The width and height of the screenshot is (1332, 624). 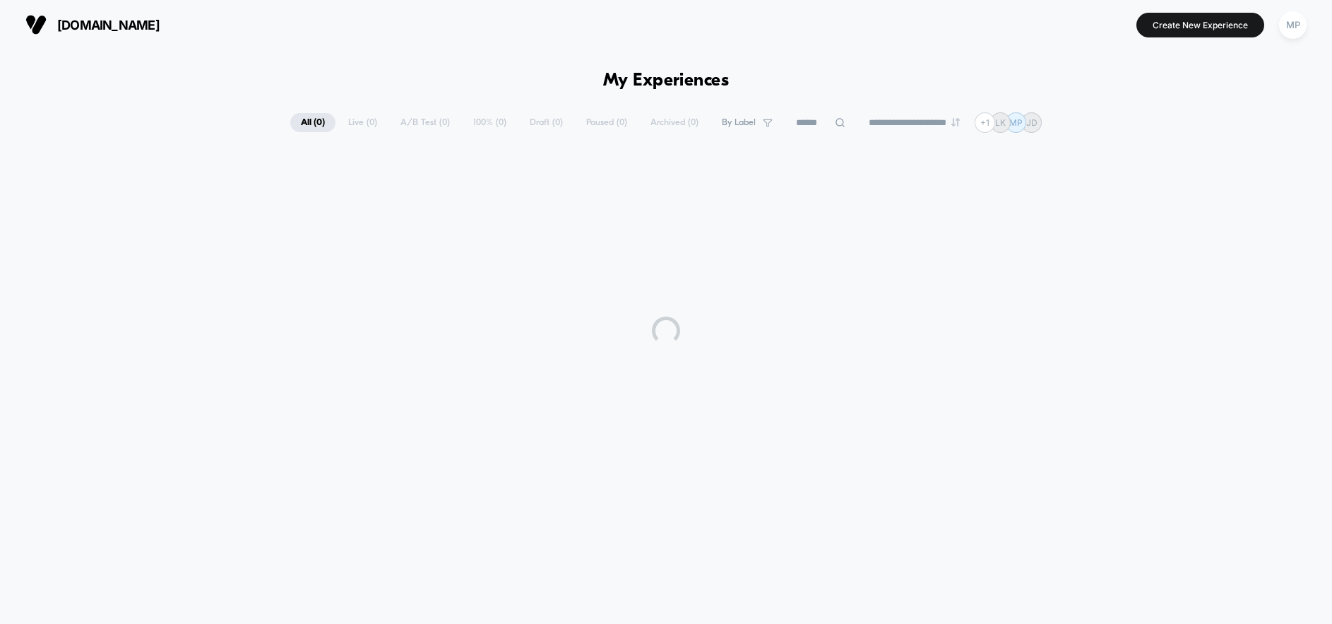 What do you see at coordinates (739, 122) in the screenshot?
I see `span: By Label` at bounding box center [739, 122].